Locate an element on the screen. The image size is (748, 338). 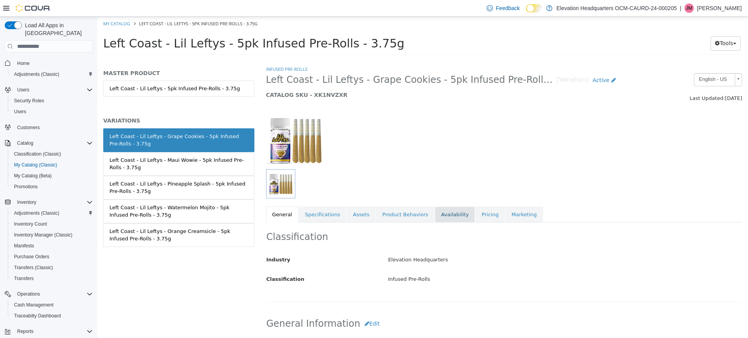
a: Infused Pre-Rolls is located at coordinates (189, 52).